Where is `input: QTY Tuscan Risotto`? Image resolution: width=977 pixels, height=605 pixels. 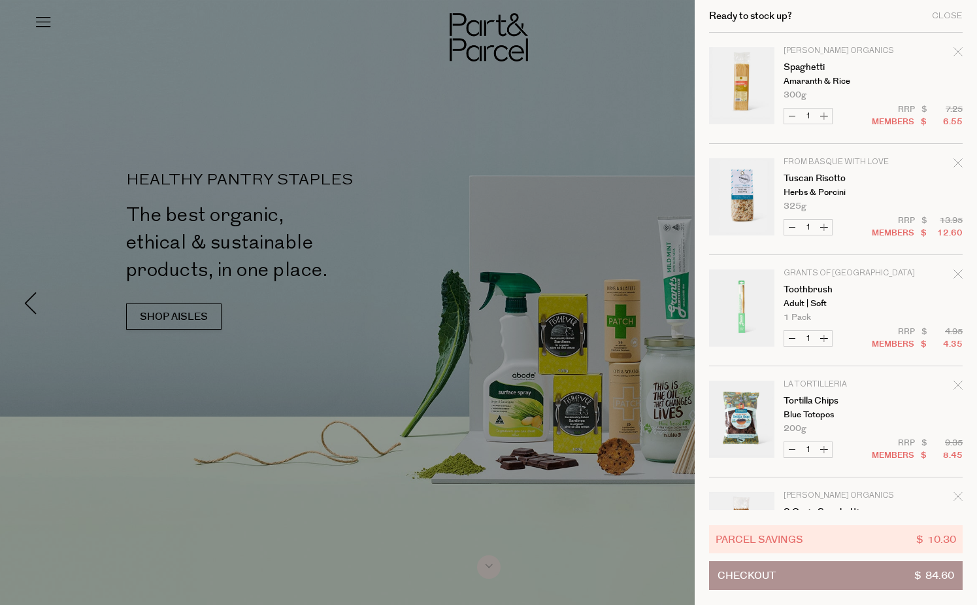
input: QTY Tuscan Risotto is located at coordinates (808, 227).